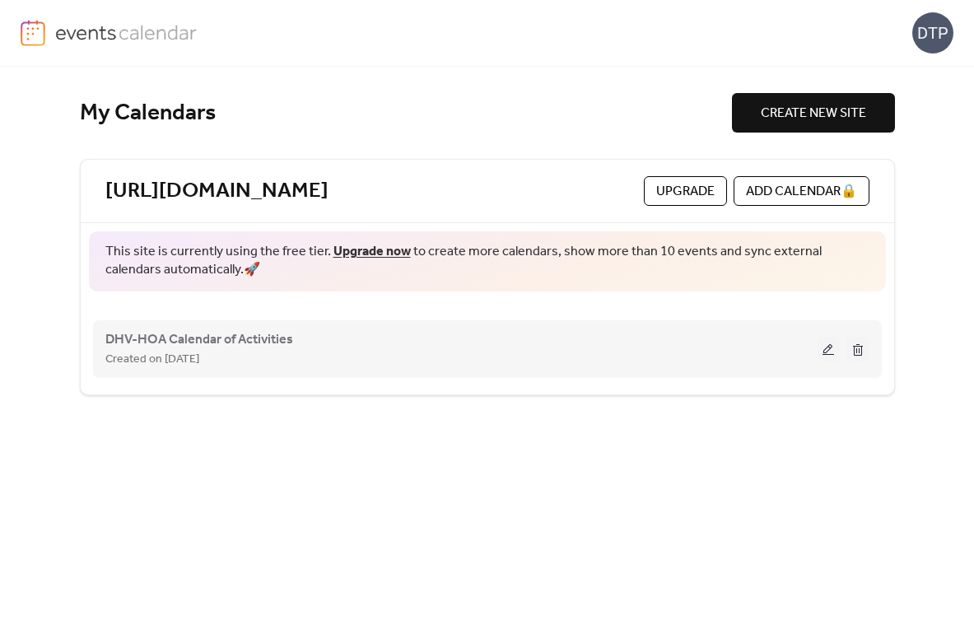  I want to click on a: DHV-HOA Calendar of Activities, so click(199, 339).